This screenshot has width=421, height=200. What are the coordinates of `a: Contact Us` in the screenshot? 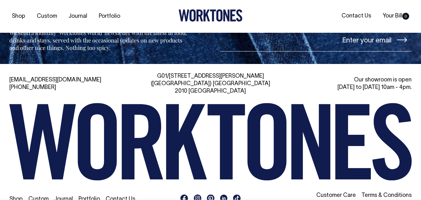 It's located at (356, 16).